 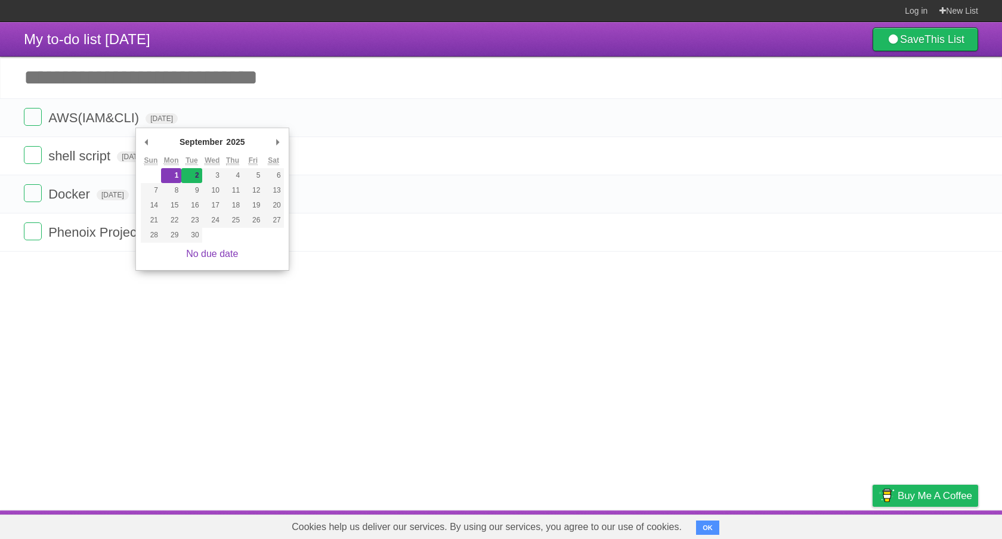 I want to click on button: Next Month, so click(x=278, y=142).